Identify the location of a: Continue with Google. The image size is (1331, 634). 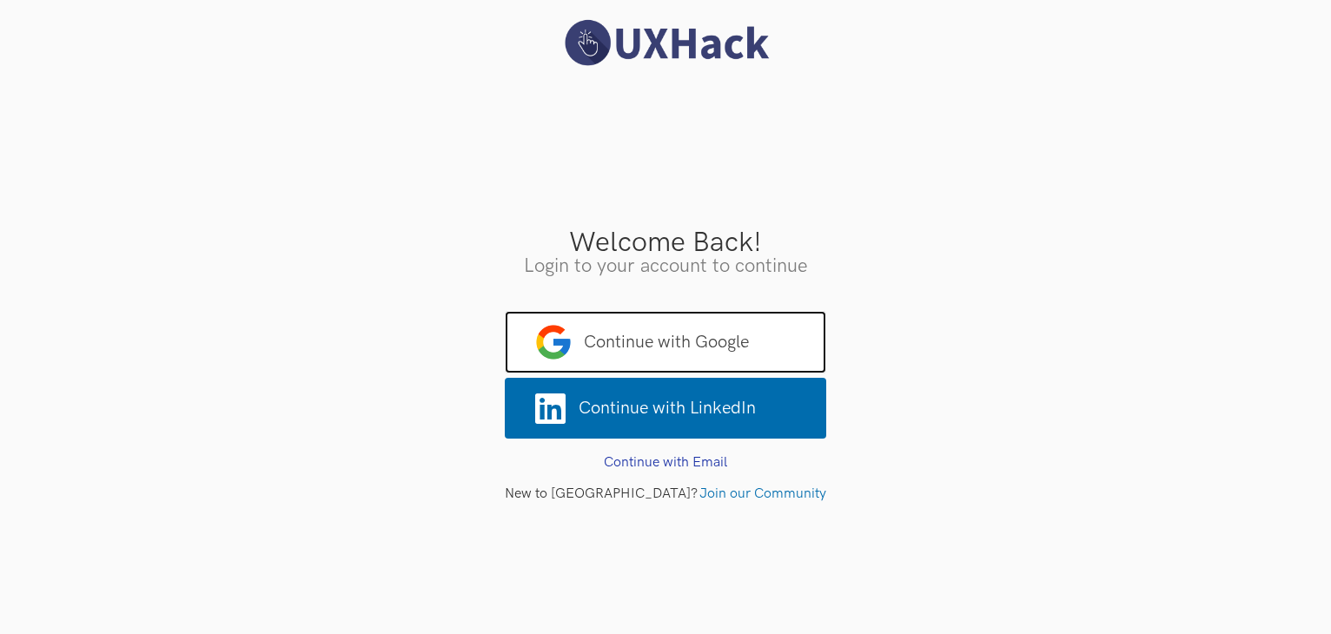
(666, 342).